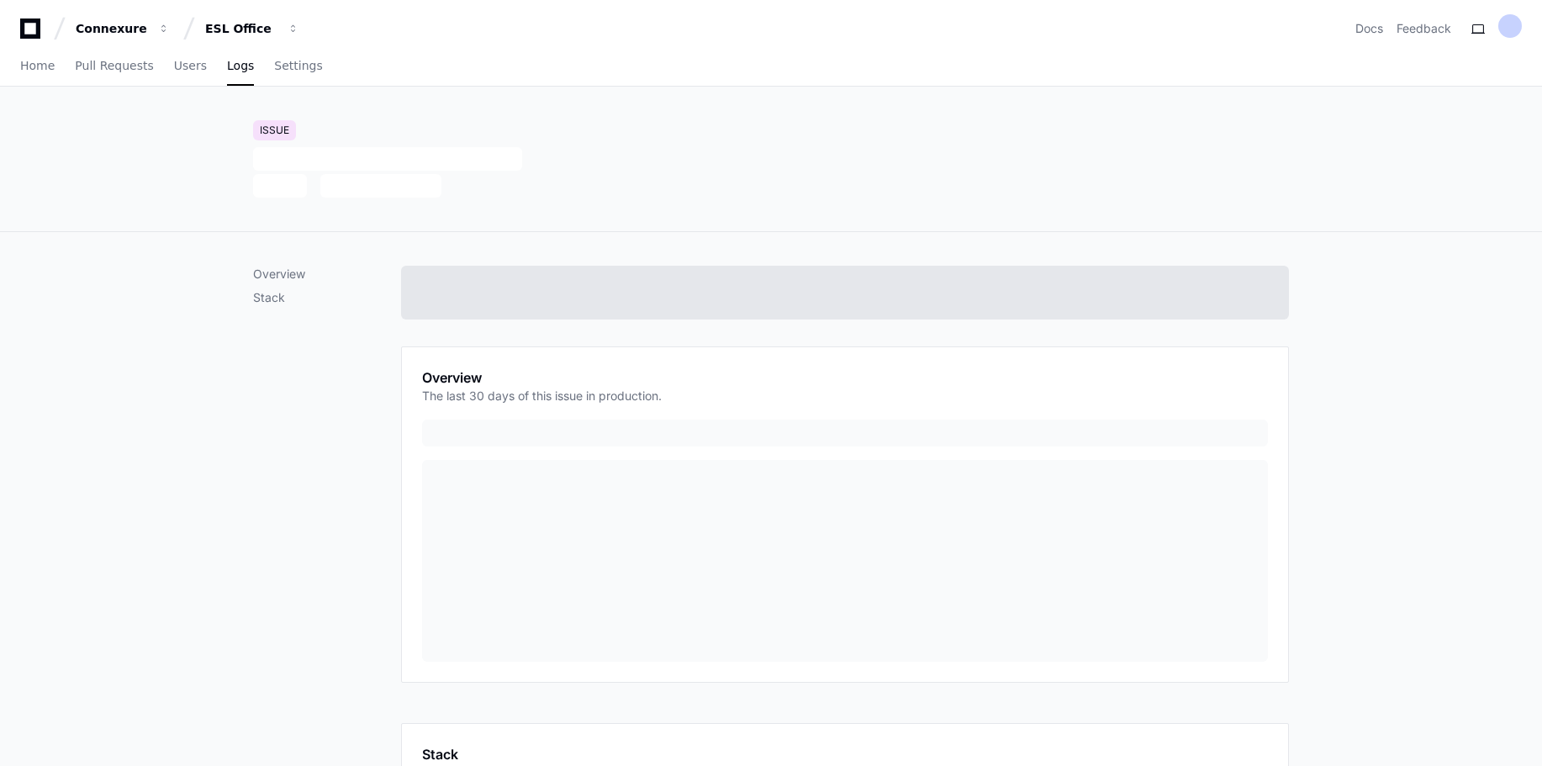 This screenshot has width=1542, height=766. What do you see at coordinates (190, 66) in the screenshot?
I see `span: Users` at bounding box center [190, 66].